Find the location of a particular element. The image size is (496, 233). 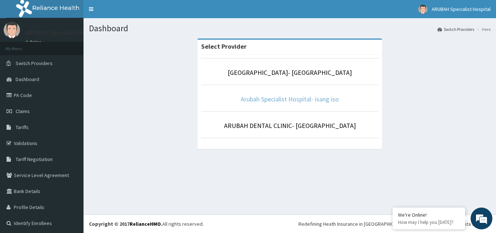

p: How may I help you today? is located at coordinates (429, 222).